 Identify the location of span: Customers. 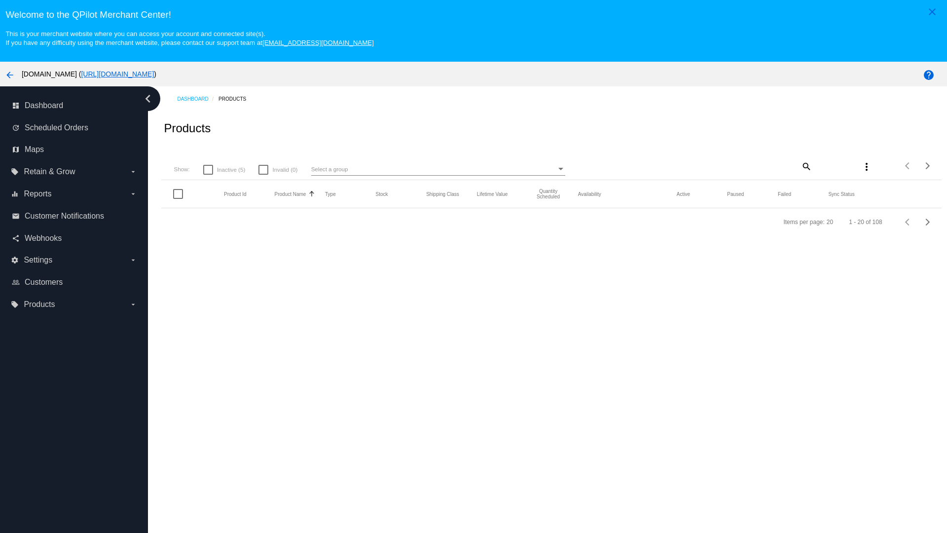
(43, 282).